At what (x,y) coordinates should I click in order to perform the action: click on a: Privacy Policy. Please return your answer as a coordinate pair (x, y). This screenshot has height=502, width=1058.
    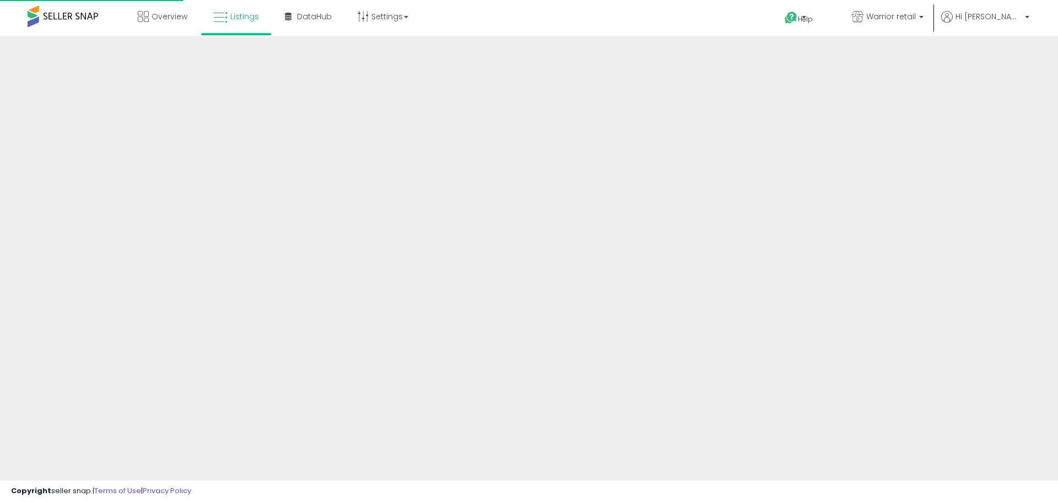
    Looking at the image, I should click on (167, 491).